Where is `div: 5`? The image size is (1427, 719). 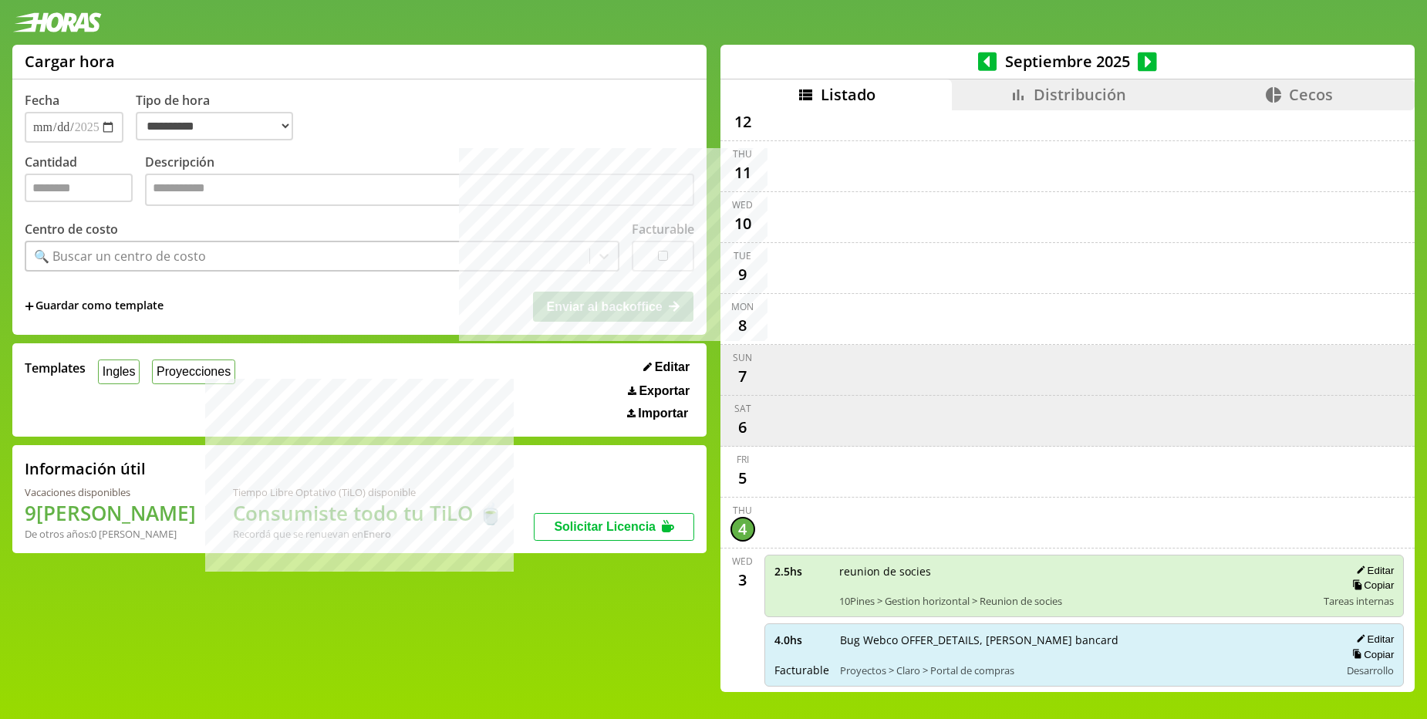
div: 5 is located at coordinates (743, 478).